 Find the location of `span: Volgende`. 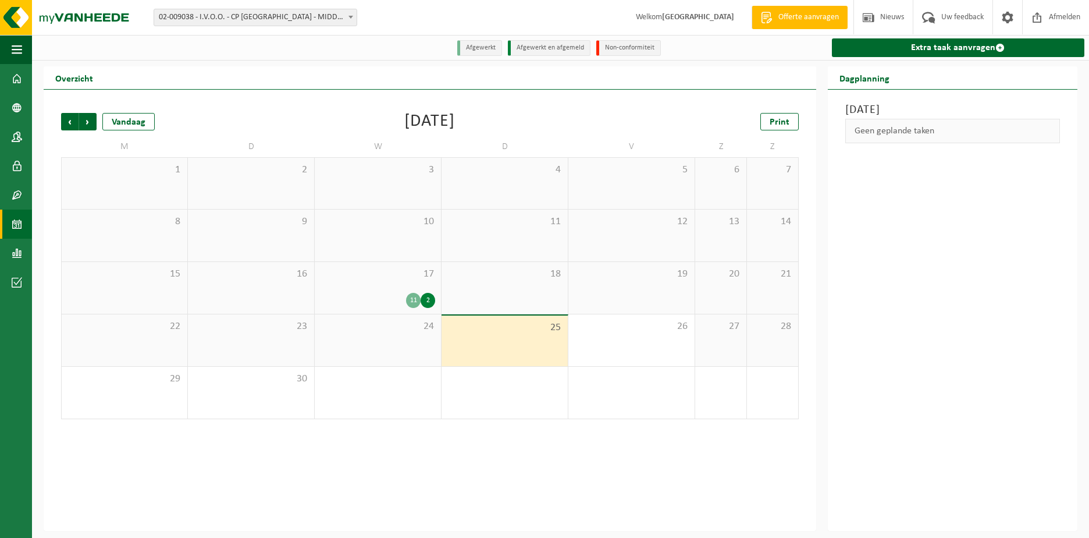

span: Volgende is located at coordinates (88, 122).